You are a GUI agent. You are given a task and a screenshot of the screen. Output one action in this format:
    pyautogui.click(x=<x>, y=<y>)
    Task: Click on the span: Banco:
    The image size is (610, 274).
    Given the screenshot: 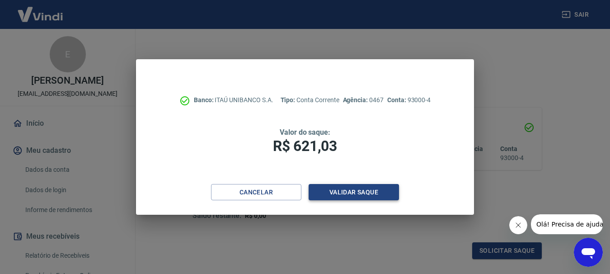 What is the action you would take?
    pyautogui.click(x=204, y=100)
    